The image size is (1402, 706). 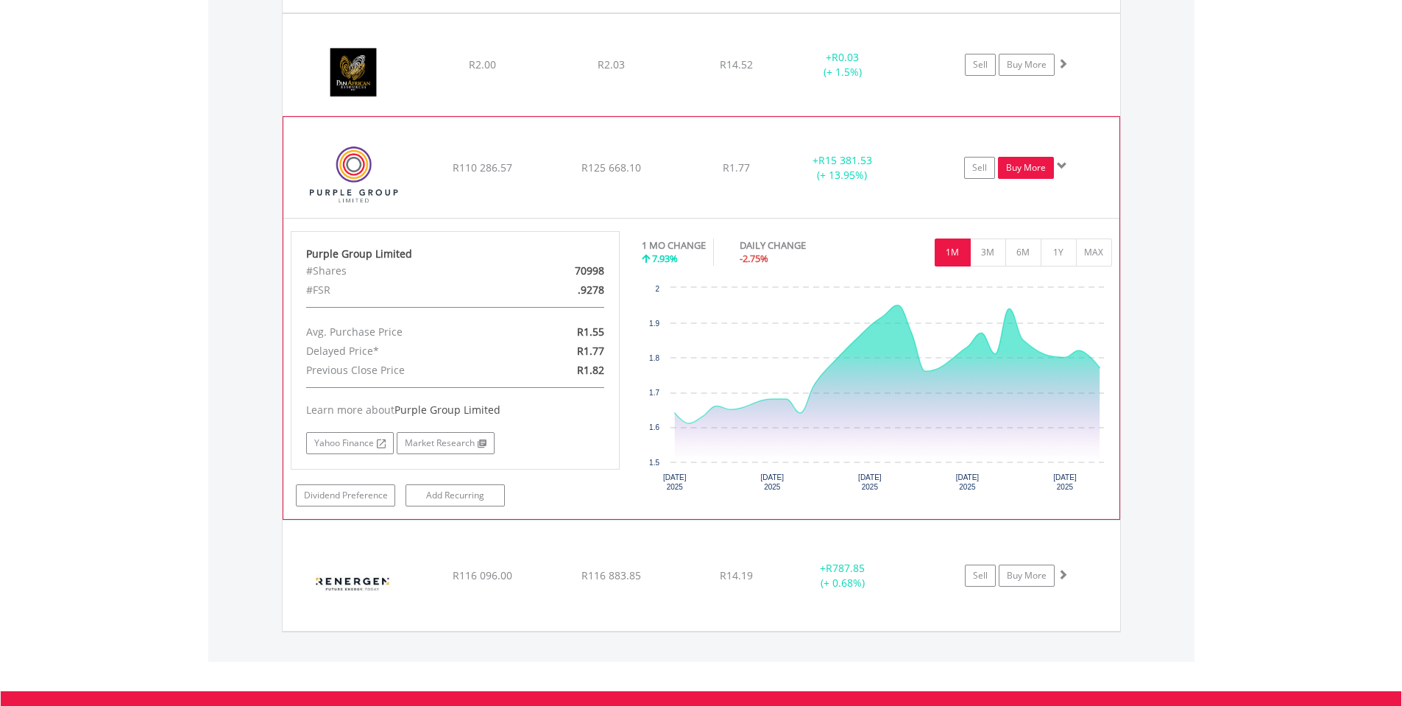 I want to click on span: R14.52, so click(x=736, y=64).